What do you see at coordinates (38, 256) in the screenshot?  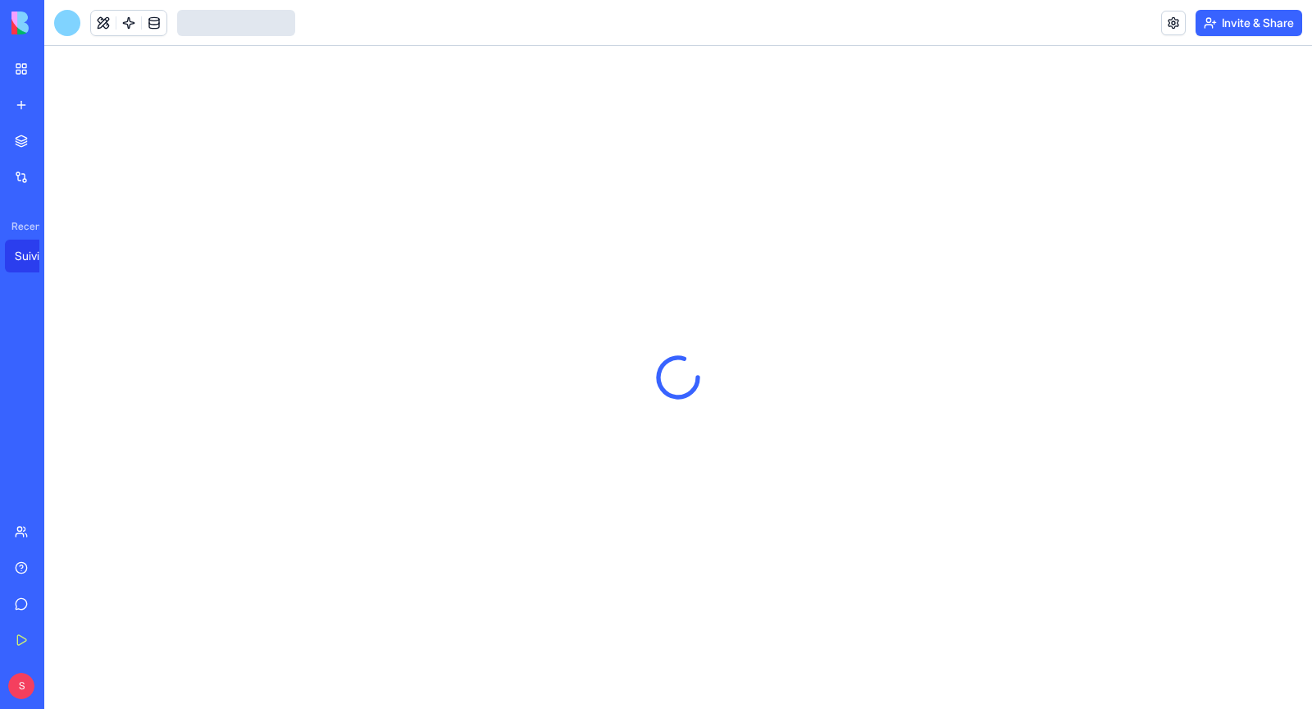 I see `a: Suivi Interventions Artisans` at bounding box center [38, 256].